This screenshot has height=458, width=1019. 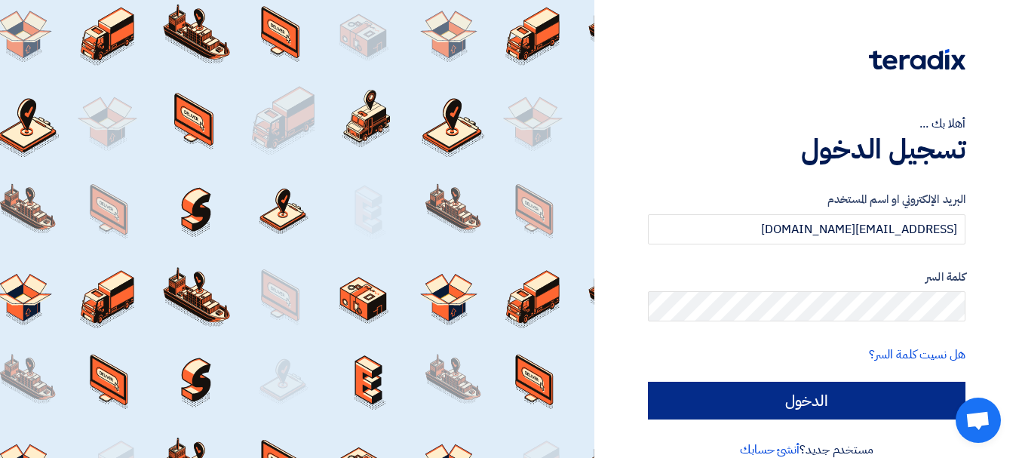 What do you see at coordinates (806, 277) in the screenshot?
I see `label: كلمة السر` at bounding box center [806, 277].